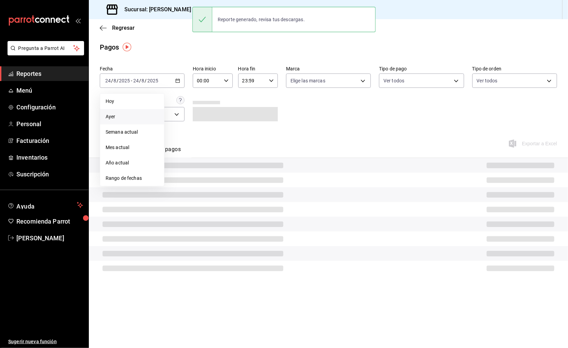  What do you see at coordinates (515, 69) in the screenshot?
I see `label: Tipo de orden` at bounding box center [515, 69].